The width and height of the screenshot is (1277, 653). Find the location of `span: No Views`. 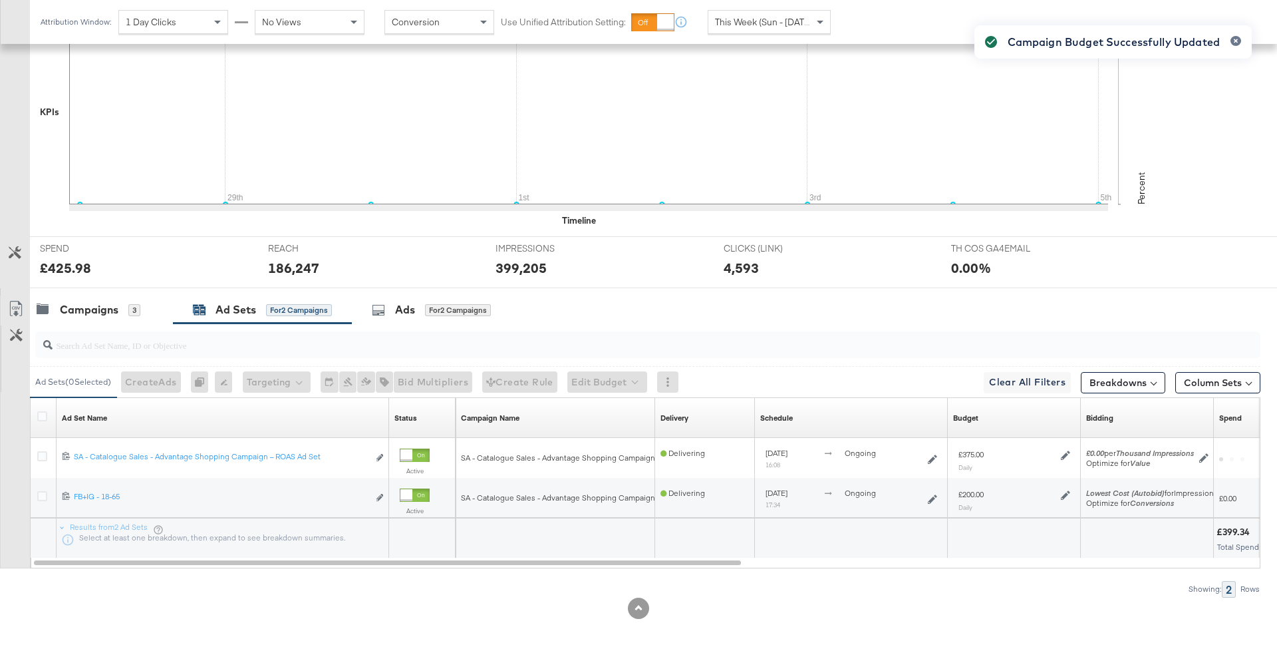

span: No Views is located at coordinates (281, 22).